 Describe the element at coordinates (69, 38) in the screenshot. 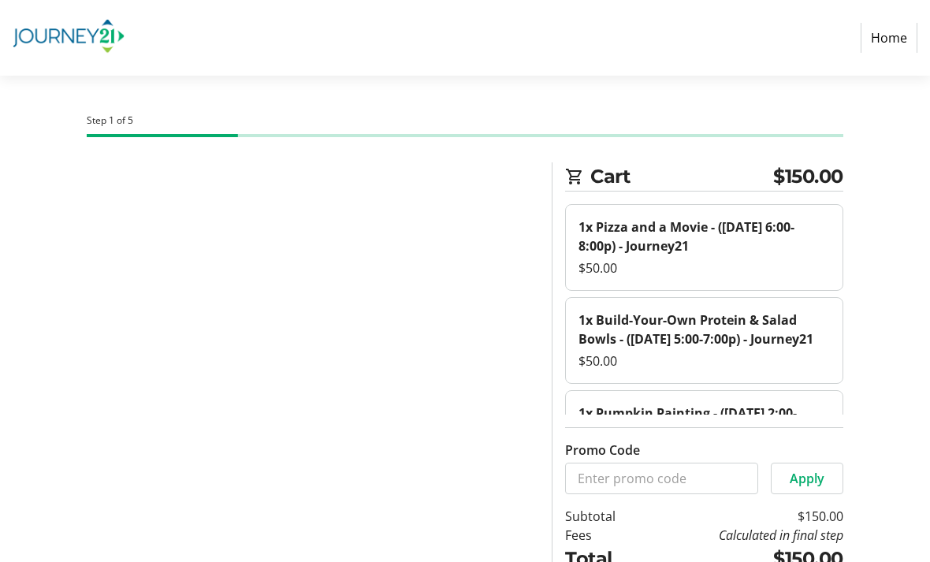

I see `img: Journey21's Logo` at that location.